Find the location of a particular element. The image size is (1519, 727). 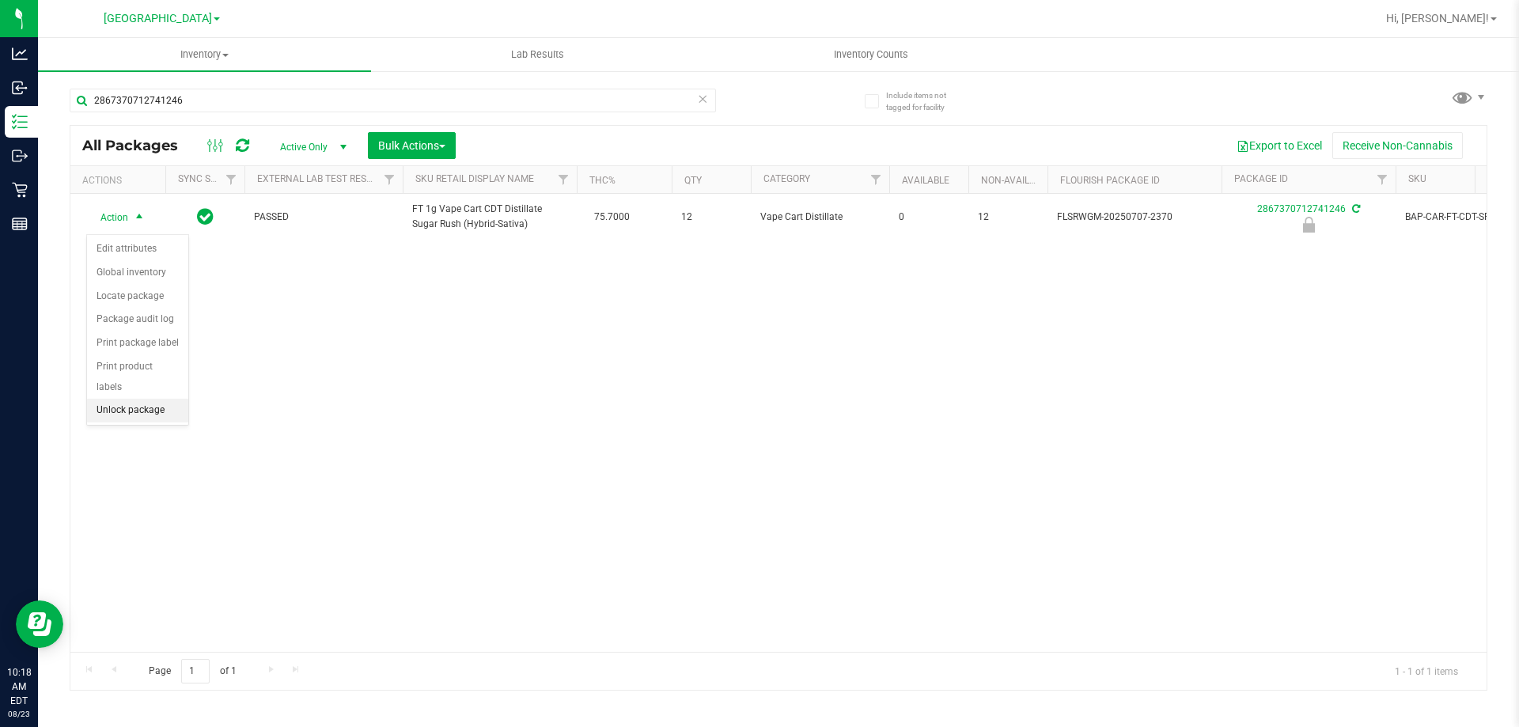

a: 2867370712741246 is located at coordinates (1302, 209).